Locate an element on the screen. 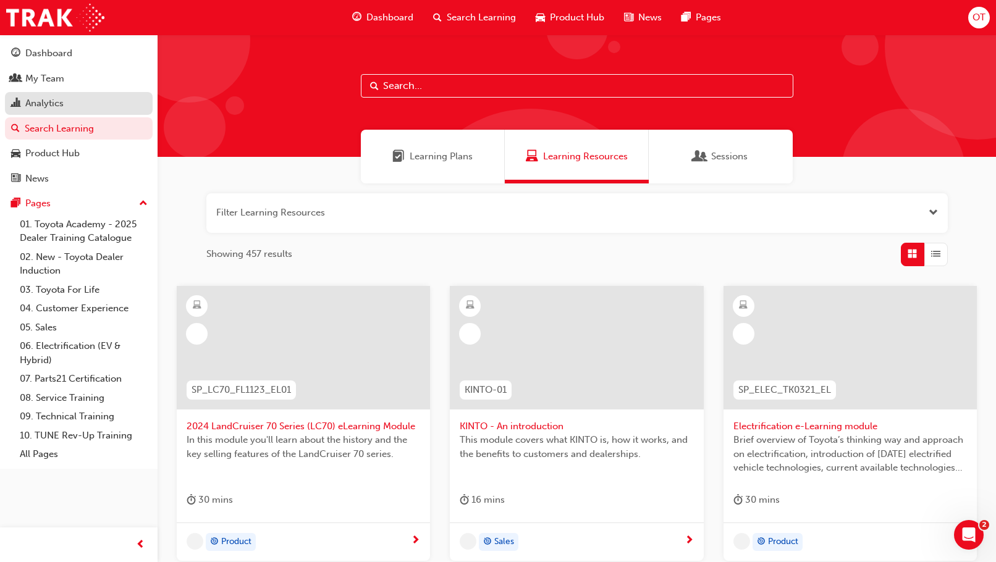  span: SP_ELEC_TK0321_EL is located at coordinates (784, 390).